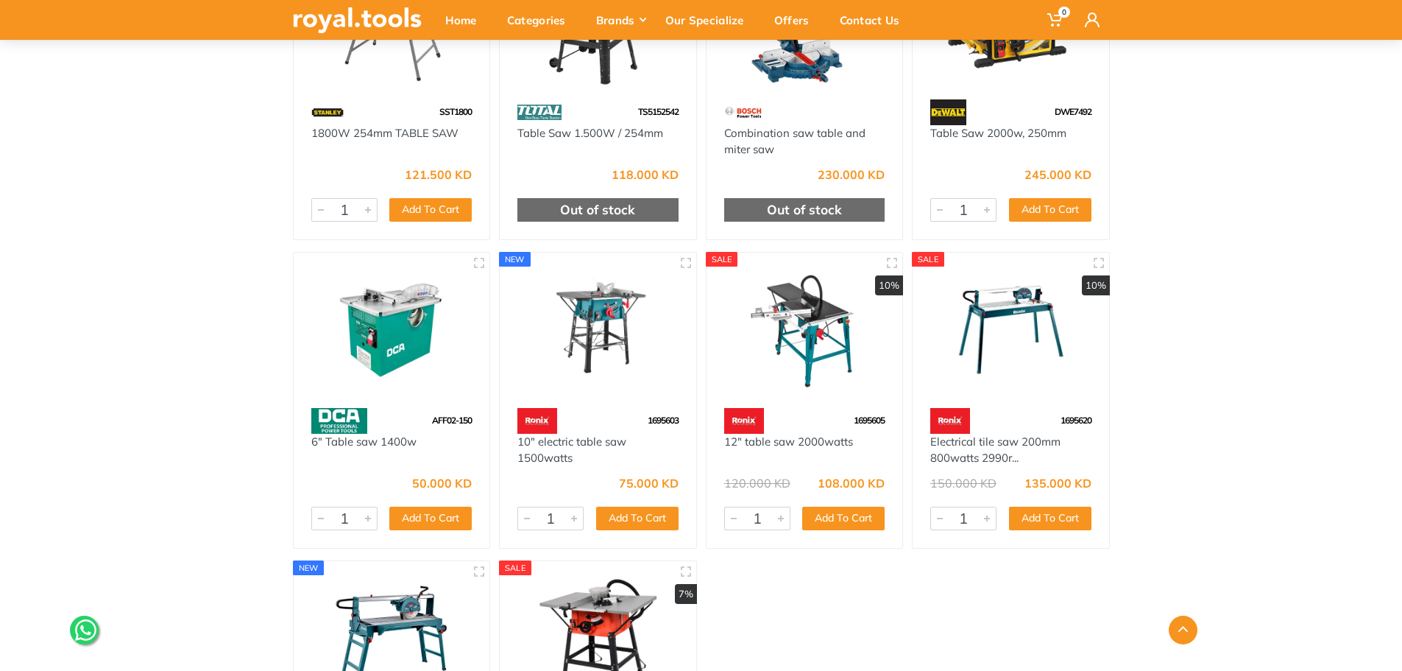 The height and width of the screenshot is (671, 1402). What do you see at coordinates (598, 329) in the screenshot?
I see `img: Royal Tools - 10` at bounding box center [598, 329].